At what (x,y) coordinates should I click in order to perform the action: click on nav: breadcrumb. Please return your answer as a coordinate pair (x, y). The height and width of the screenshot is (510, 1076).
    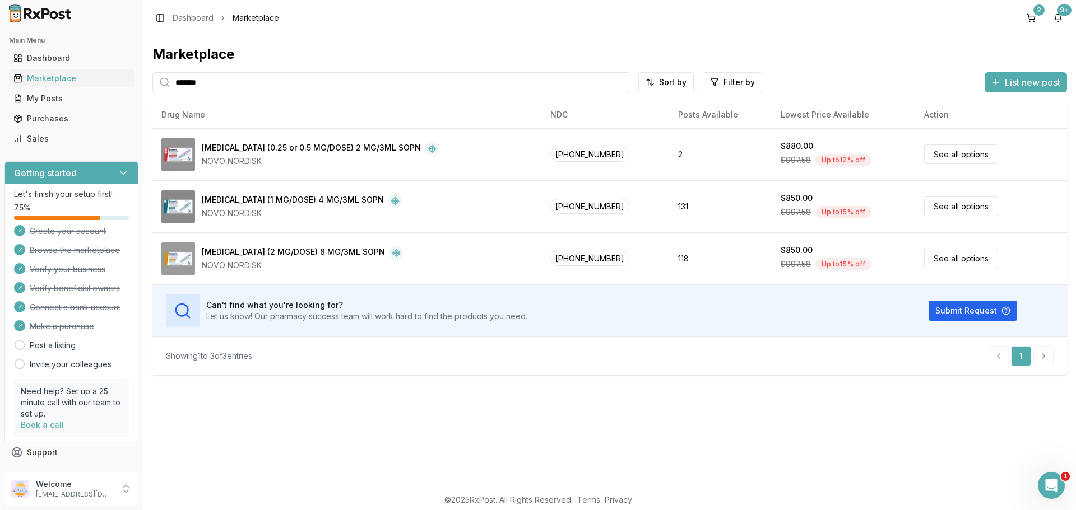
    Looking at the image, I should click on (226, 18).